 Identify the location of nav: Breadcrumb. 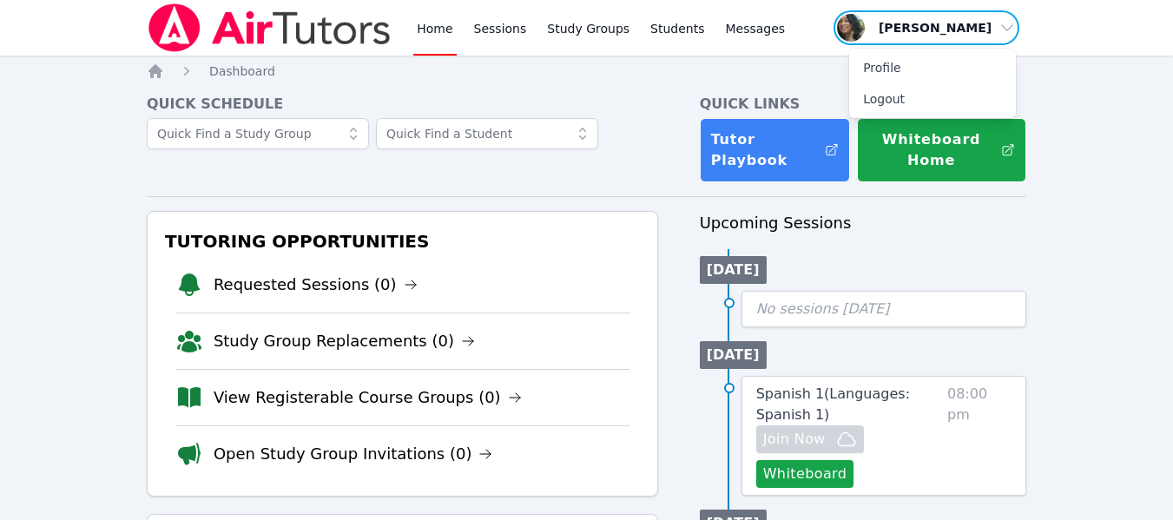
(586, 71).